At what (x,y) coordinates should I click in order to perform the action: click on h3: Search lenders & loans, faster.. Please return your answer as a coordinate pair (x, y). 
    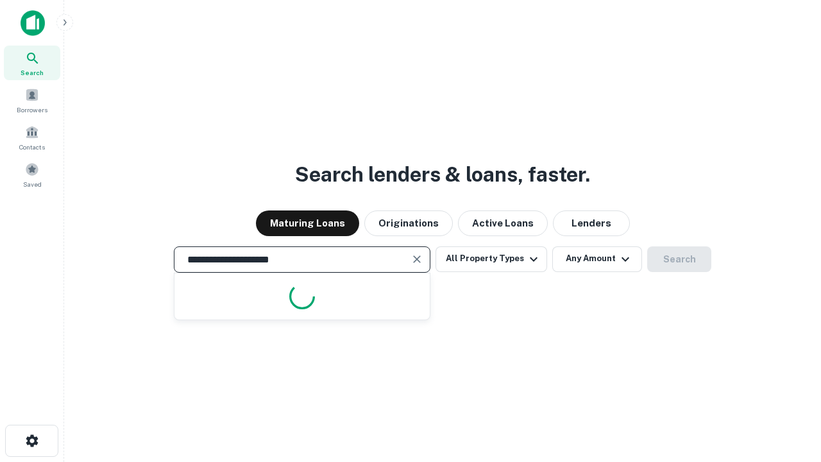
    Looking at the image, I should click on (442, 174).